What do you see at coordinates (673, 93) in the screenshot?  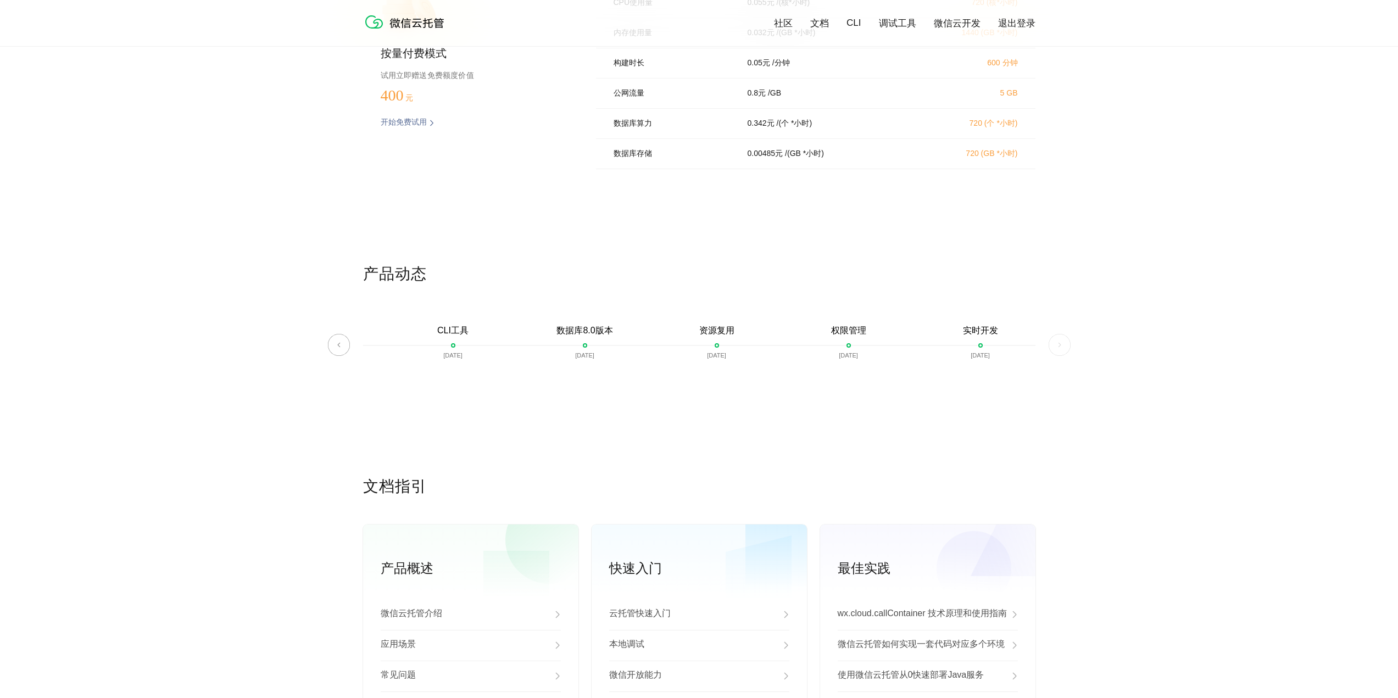 I see `p: 公网流量` at bounding box center [673, 93].